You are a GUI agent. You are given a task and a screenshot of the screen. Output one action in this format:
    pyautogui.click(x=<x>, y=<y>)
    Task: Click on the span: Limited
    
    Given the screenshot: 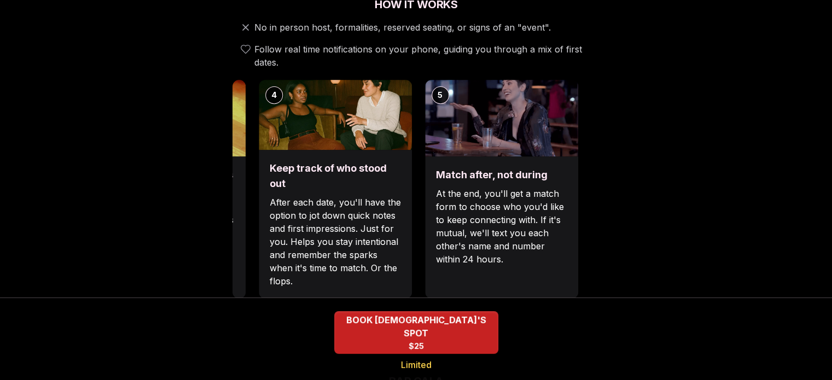 What is the action you would take?
    pyautogui.click(x=416, y=365)
    